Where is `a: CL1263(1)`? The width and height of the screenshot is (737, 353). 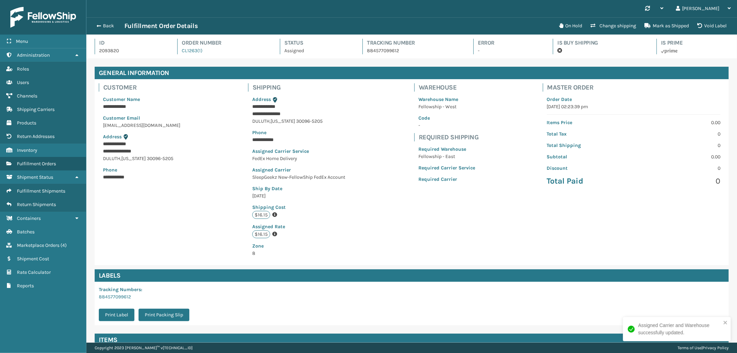
a: CL1263(1) is located at coordinates (192, 50).